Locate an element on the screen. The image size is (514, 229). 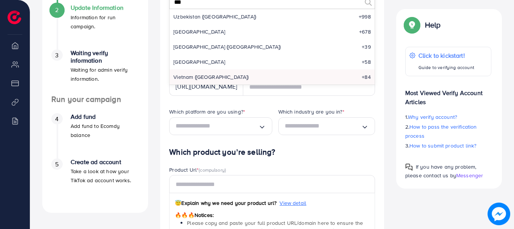
p: Take a look at how your TikTok ad account works. is located at coordinates (105, 176).